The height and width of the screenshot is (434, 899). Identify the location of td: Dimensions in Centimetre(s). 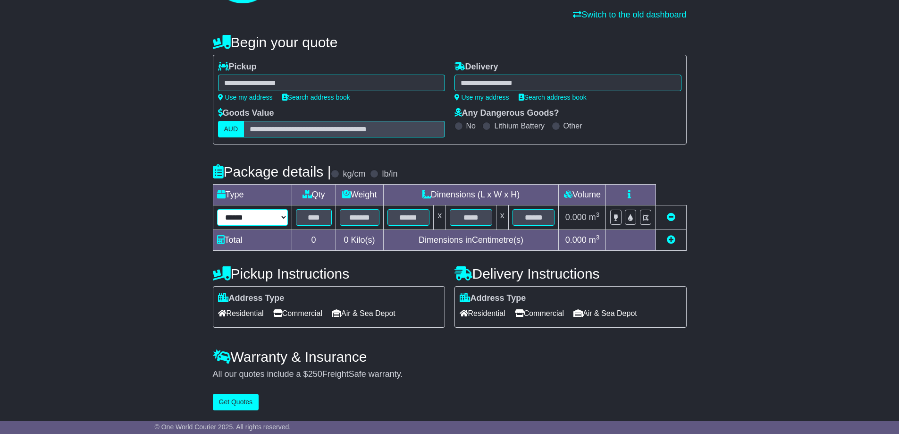
(471, 240).